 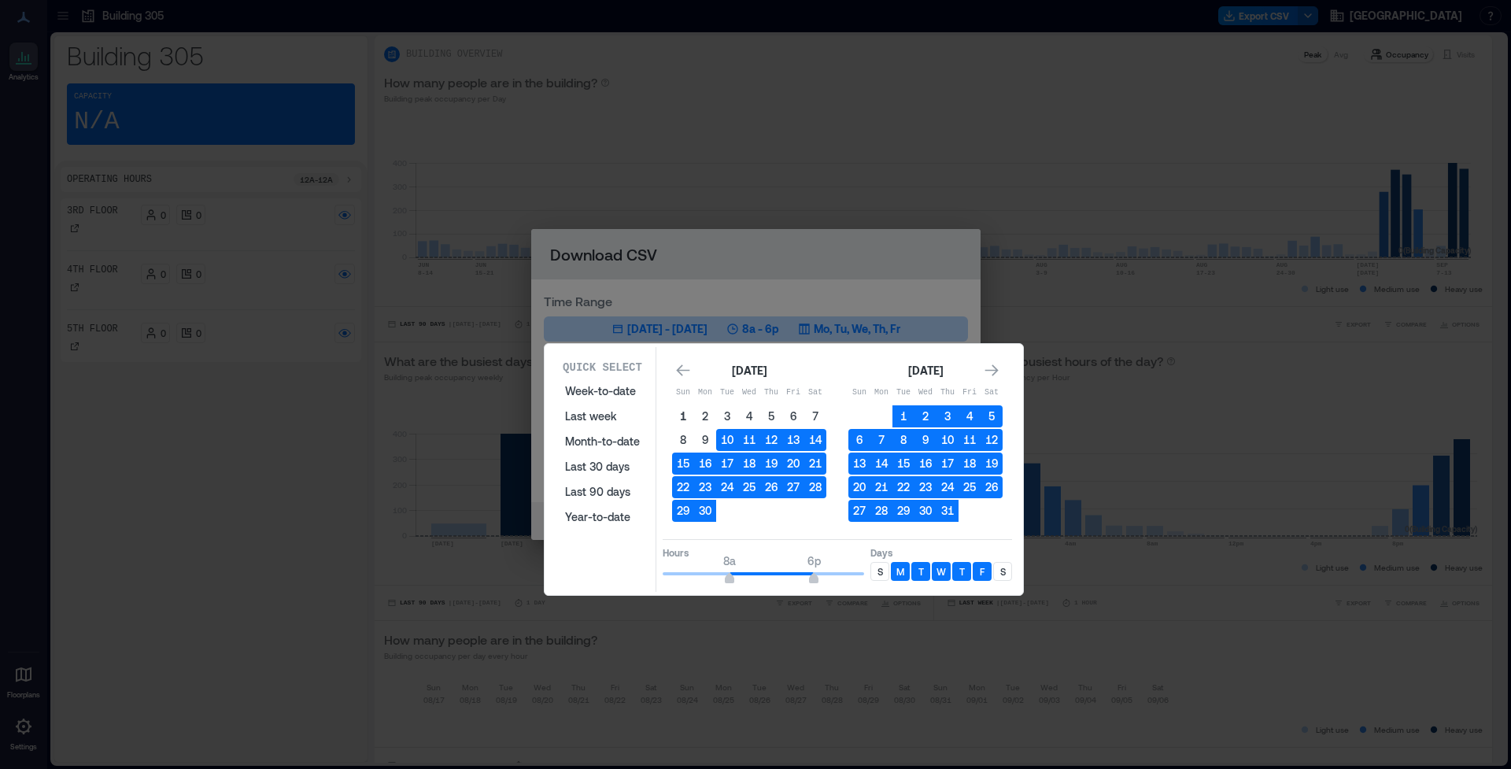 What do you see at coordinates (749, 393) in the screenshot?
I see `p: Wed` at bounding box center [749, 393].